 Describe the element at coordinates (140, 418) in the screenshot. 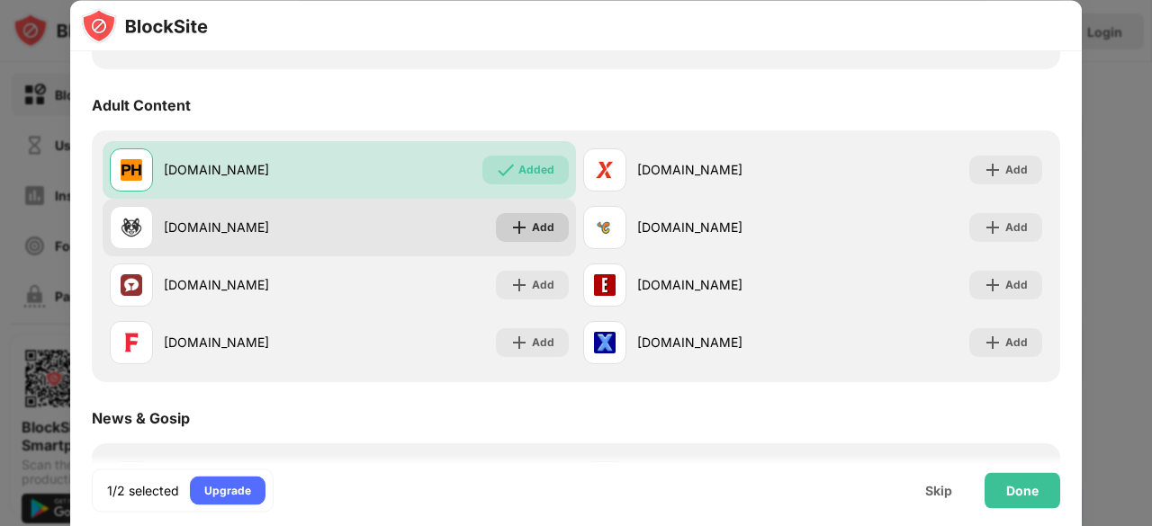

I see `div: News & Gosip` at that location.